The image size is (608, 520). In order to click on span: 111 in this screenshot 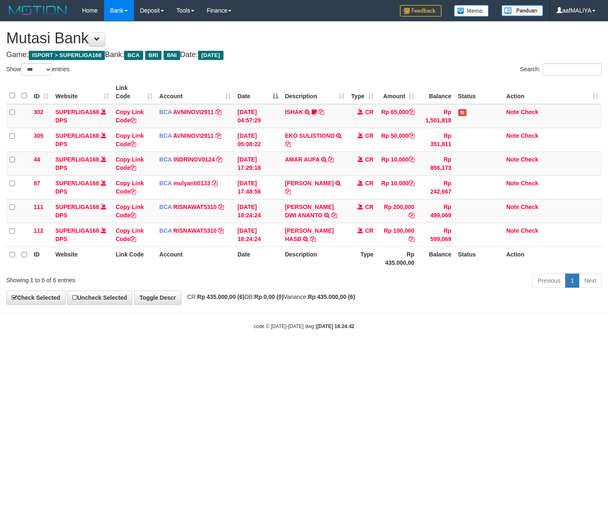, I will do `click(38, 207)`.